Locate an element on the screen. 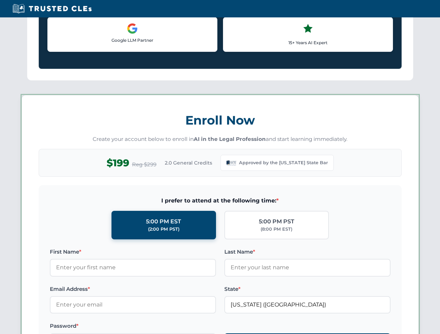 This screenshot has height=334, width=440. span: Reg $299 is located at coordinates (144, 165).